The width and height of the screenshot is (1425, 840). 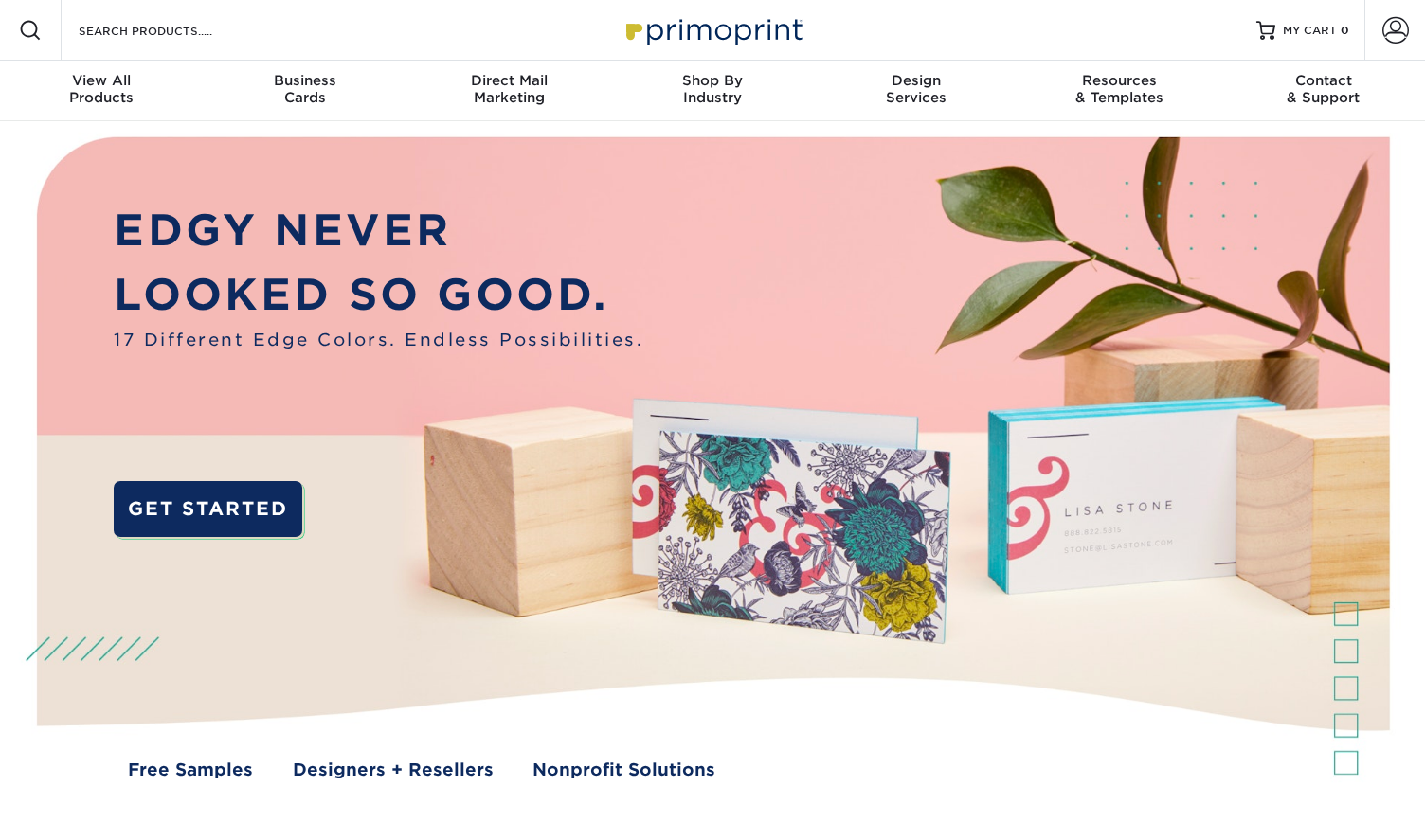 What do you see at coordinates (712, 91) in the screenshot?
I see `a: Shop ByIndustry` at bounding box center [712, 91].